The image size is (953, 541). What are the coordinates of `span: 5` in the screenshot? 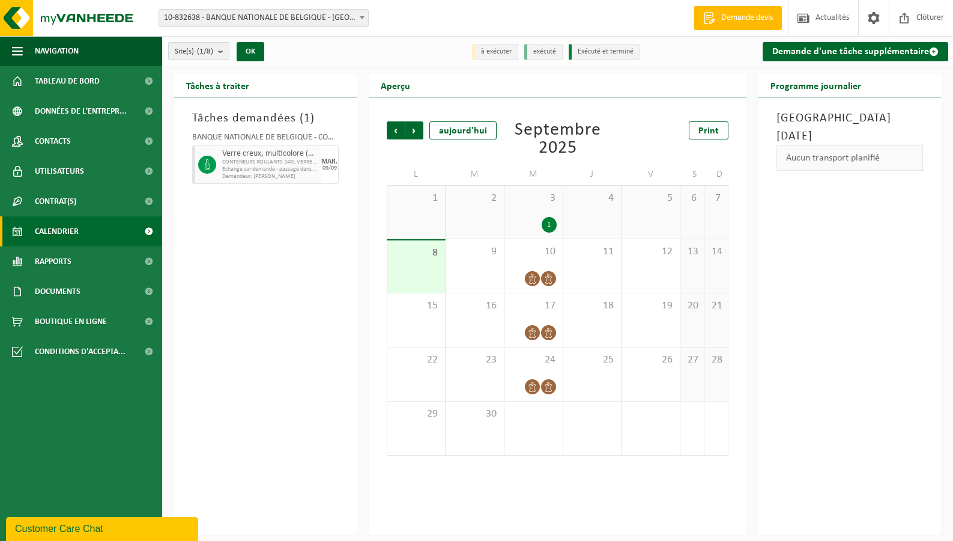 It's located at (651, 198).